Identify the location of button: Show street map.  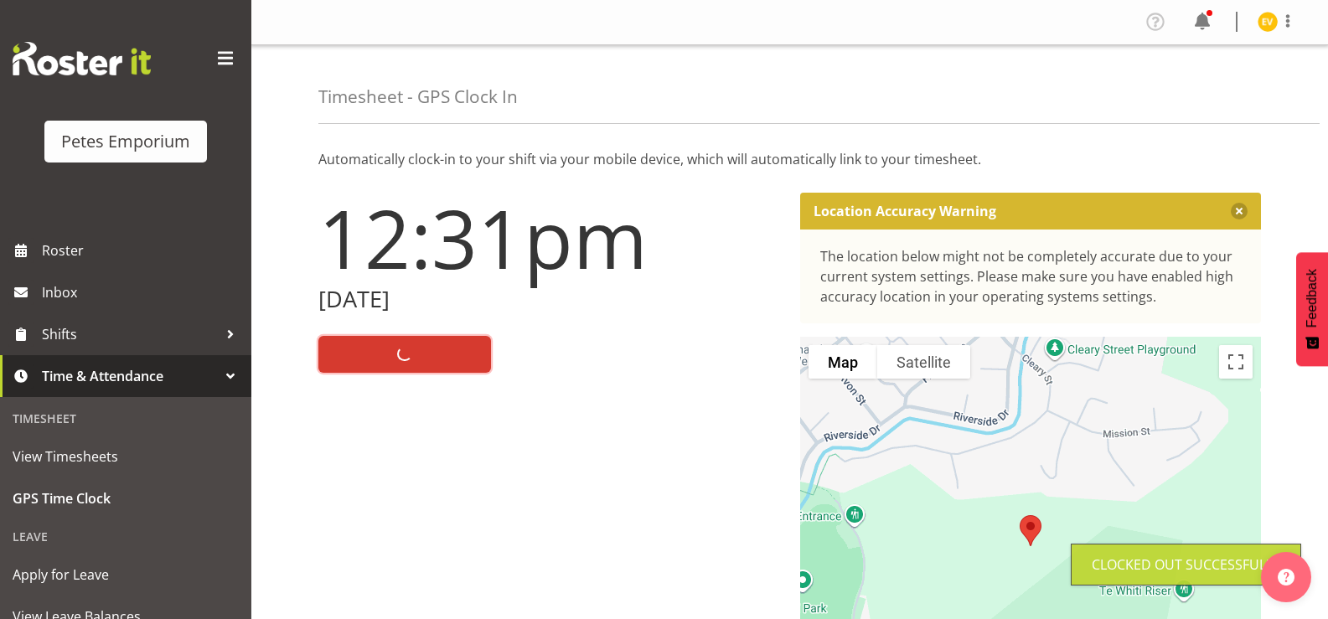
(843, 362).